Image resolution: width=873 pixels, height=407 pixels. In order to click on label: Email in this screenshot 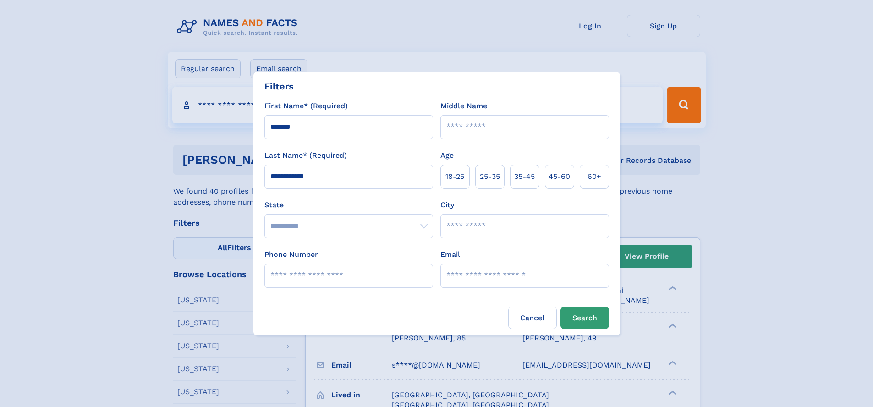, I will do `click(450, 254)`.